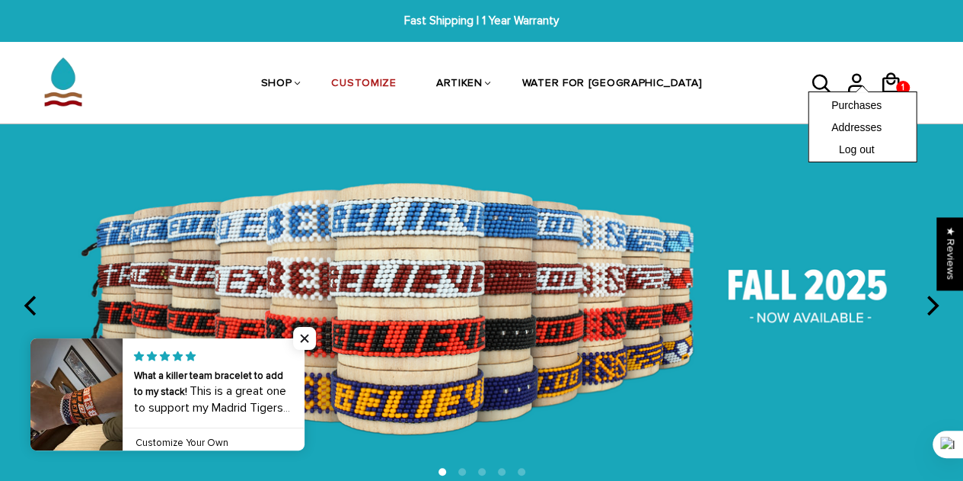 Image resolution: width=963 pixels, height=481 pixels. Describe the element at coordinates (482, 21) in the screenshot. I see `span: Fast Shipping | 1 Year Warranty` at that location.